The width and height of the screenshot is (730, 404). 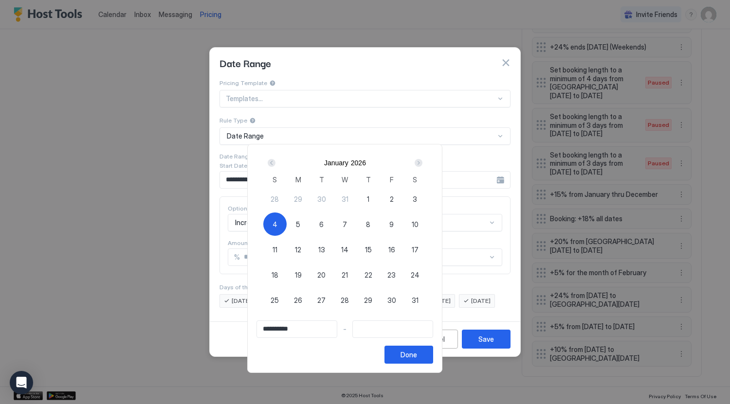 I want to click on span: 11, so click(x=275, y=250).